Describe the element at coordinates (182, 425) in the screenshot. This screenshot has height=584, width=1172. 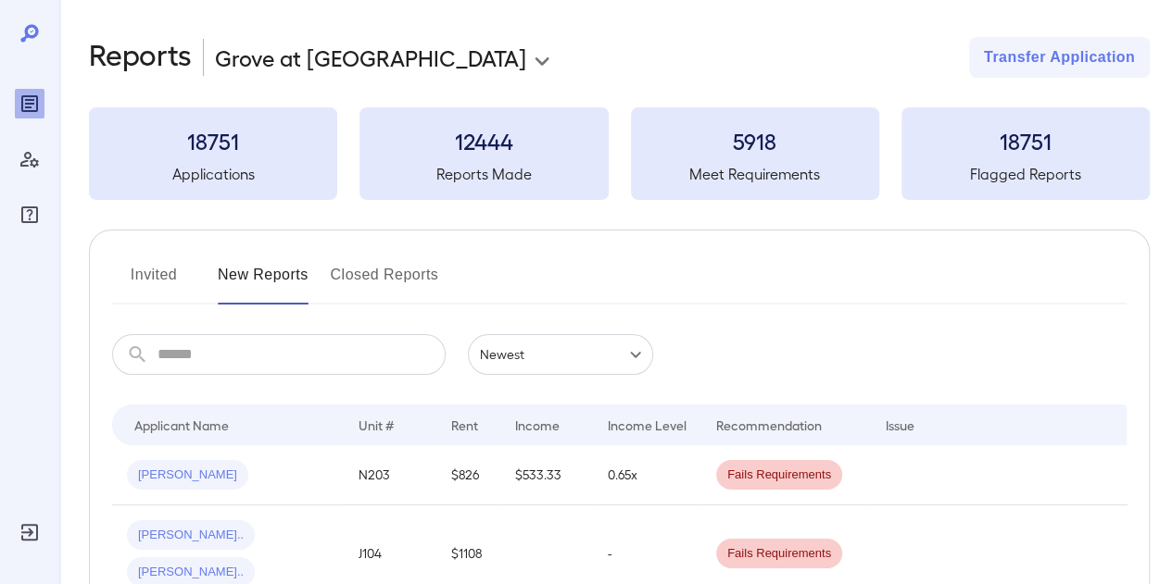
I see `div: Applicant Name` at that location.